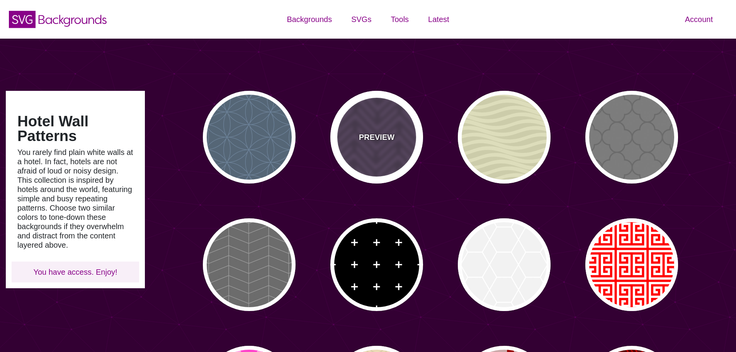 The height and width of the screenshot is (352, 736). What do you see at coordinates (75, 129) in the screenshot?
I see `h1: Hotel Wall Patterns` at bounding box center [75, 129].